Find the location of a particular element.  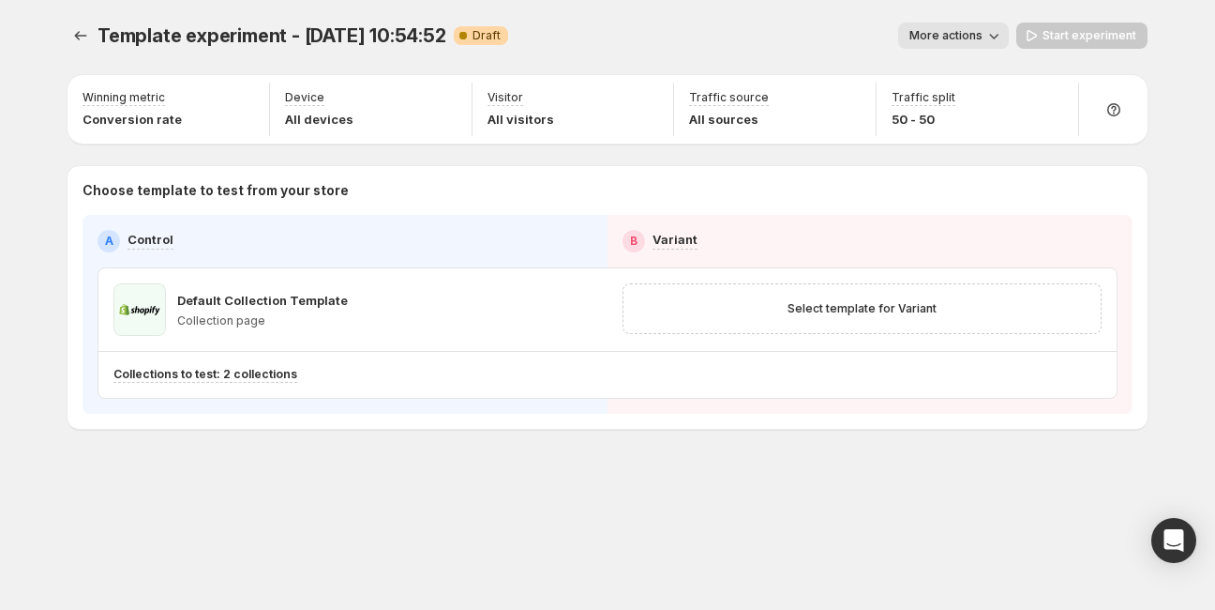

p: Choose template to test from your store is located at coordinates (608, 190).